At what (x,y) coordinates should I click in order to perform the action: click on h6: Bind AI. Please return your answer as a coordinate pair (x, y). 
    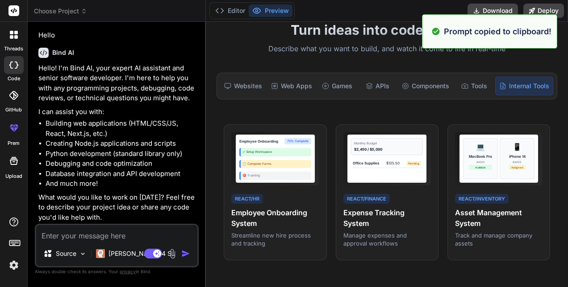
    Looking at the image, I should click on (63, 53).